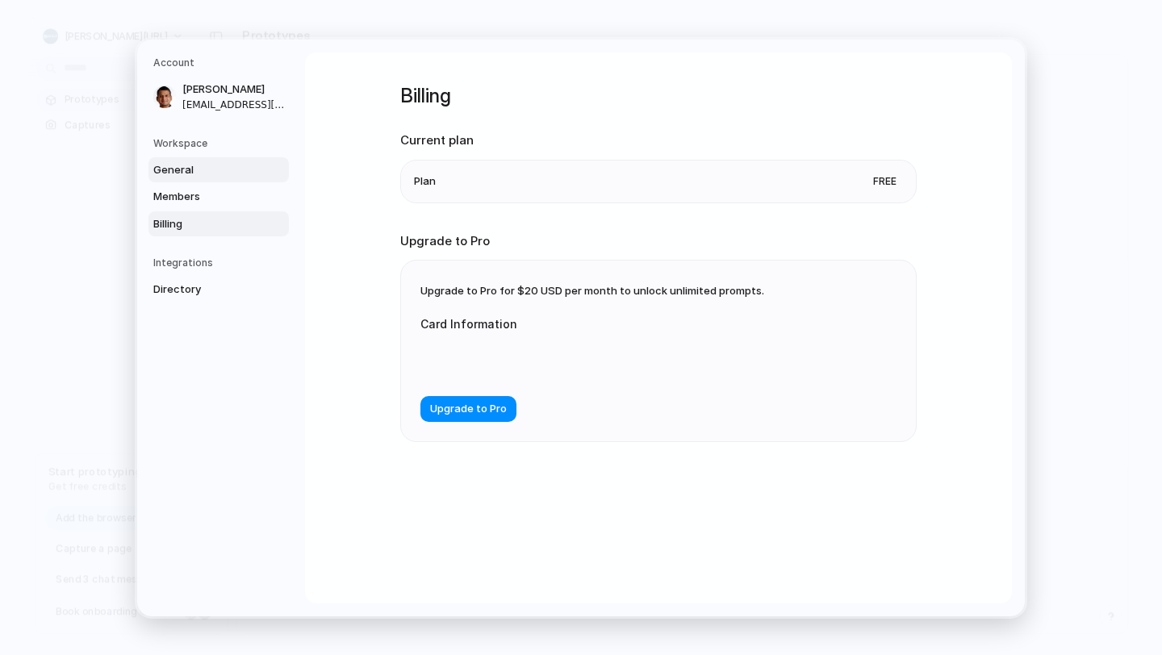  I want to click on a: General, so click(219, 170).